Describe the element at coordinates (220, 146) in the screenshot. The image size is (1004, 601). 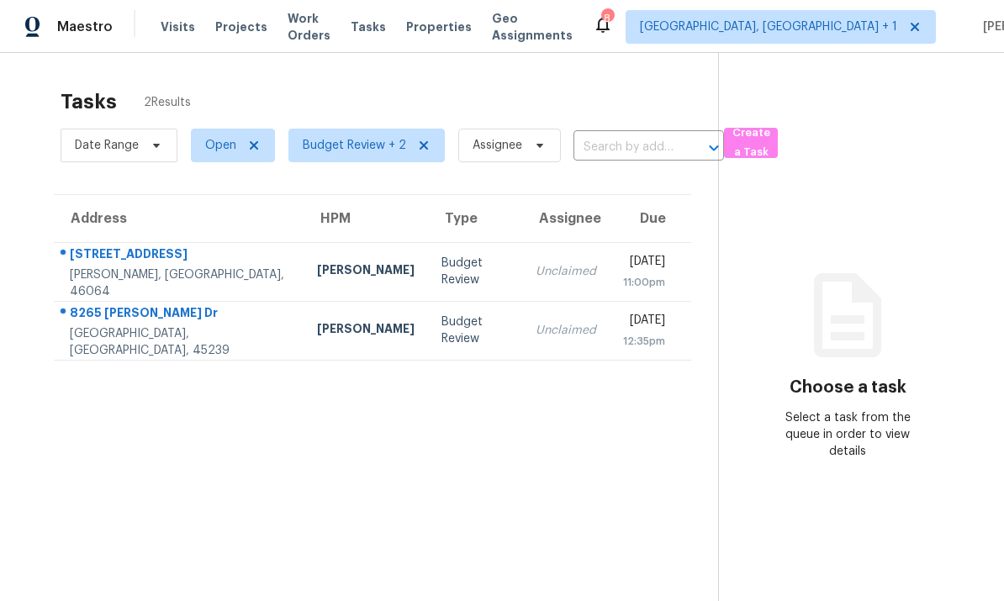
I see `span: Open` at that location.